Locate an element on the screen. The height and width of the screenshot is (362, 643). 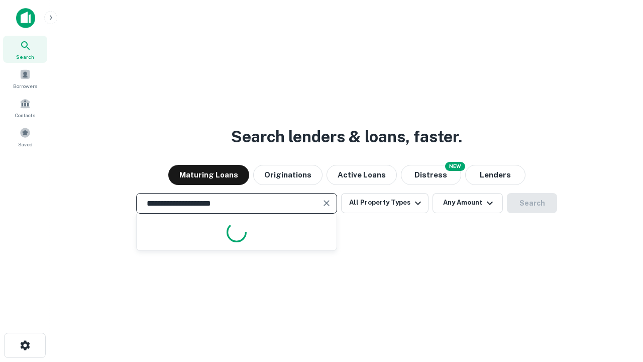
a: Borrowers is located at coordinates (25, 78).